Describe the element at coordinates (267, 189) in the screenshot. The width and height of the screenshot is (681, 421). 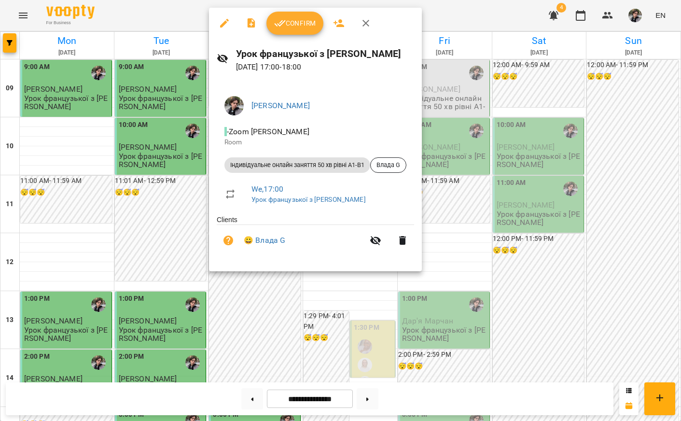
I see `a: We , 17:00` at that location.